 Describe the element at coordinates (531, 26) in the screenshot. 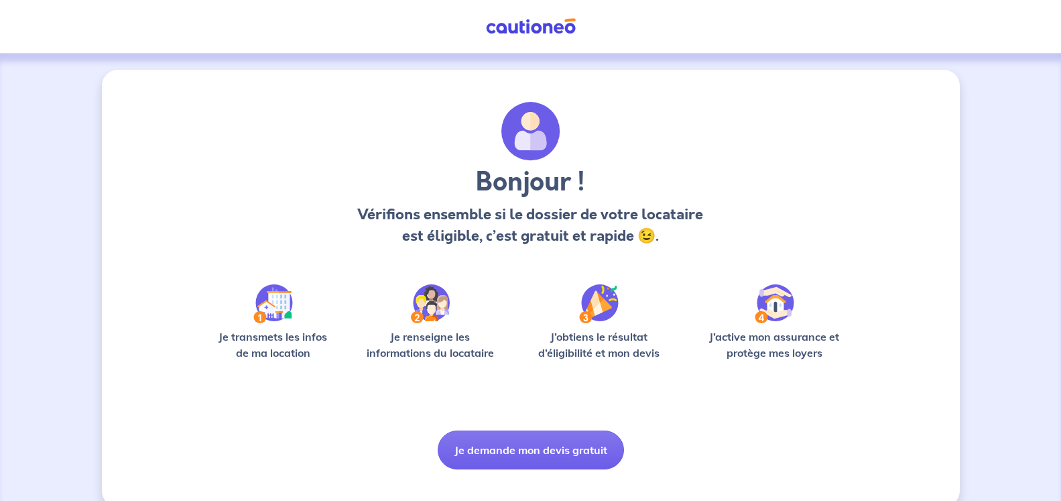

I see `img: Cautioneo` at that location.